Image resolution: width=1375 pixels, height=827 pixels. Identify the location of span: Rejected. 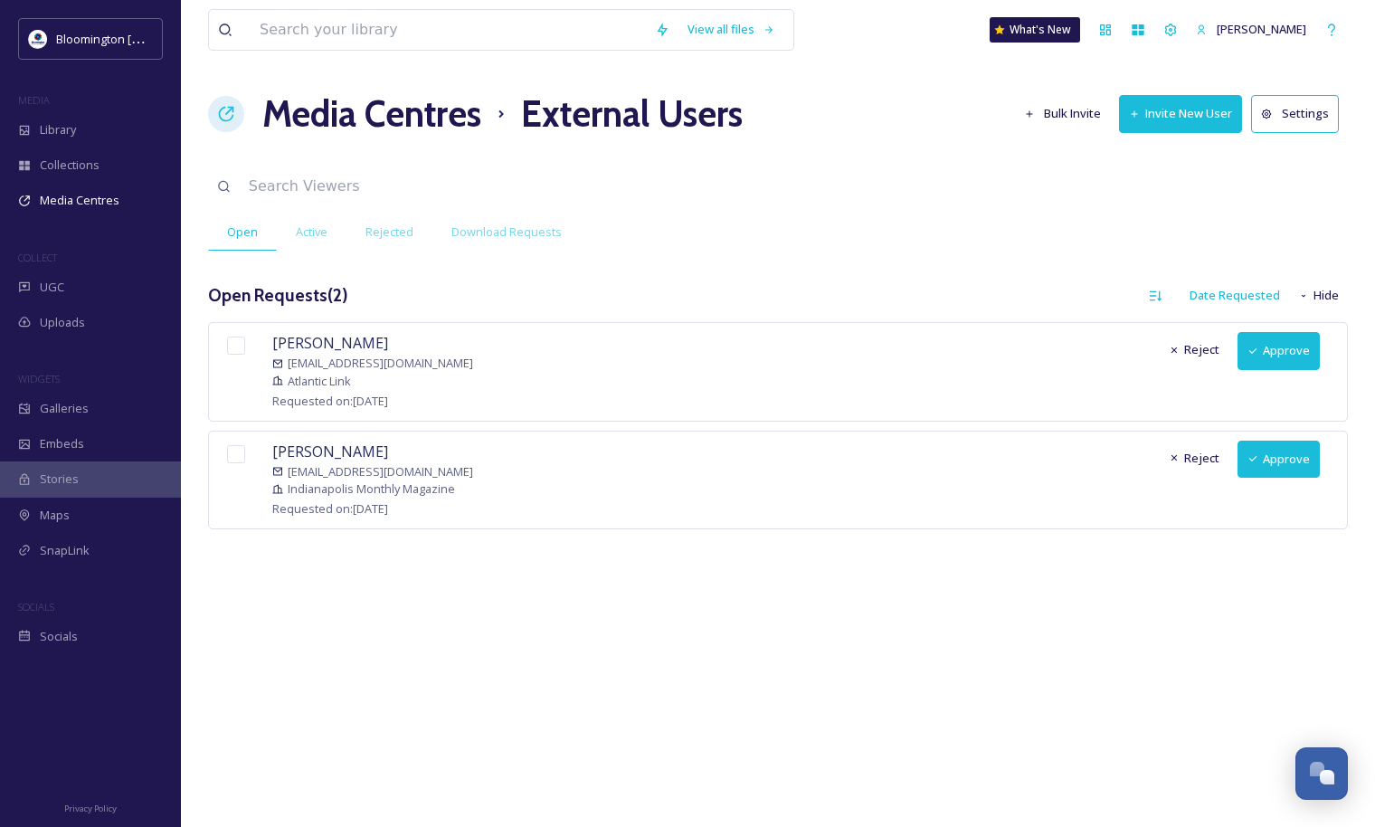
(389, 232).